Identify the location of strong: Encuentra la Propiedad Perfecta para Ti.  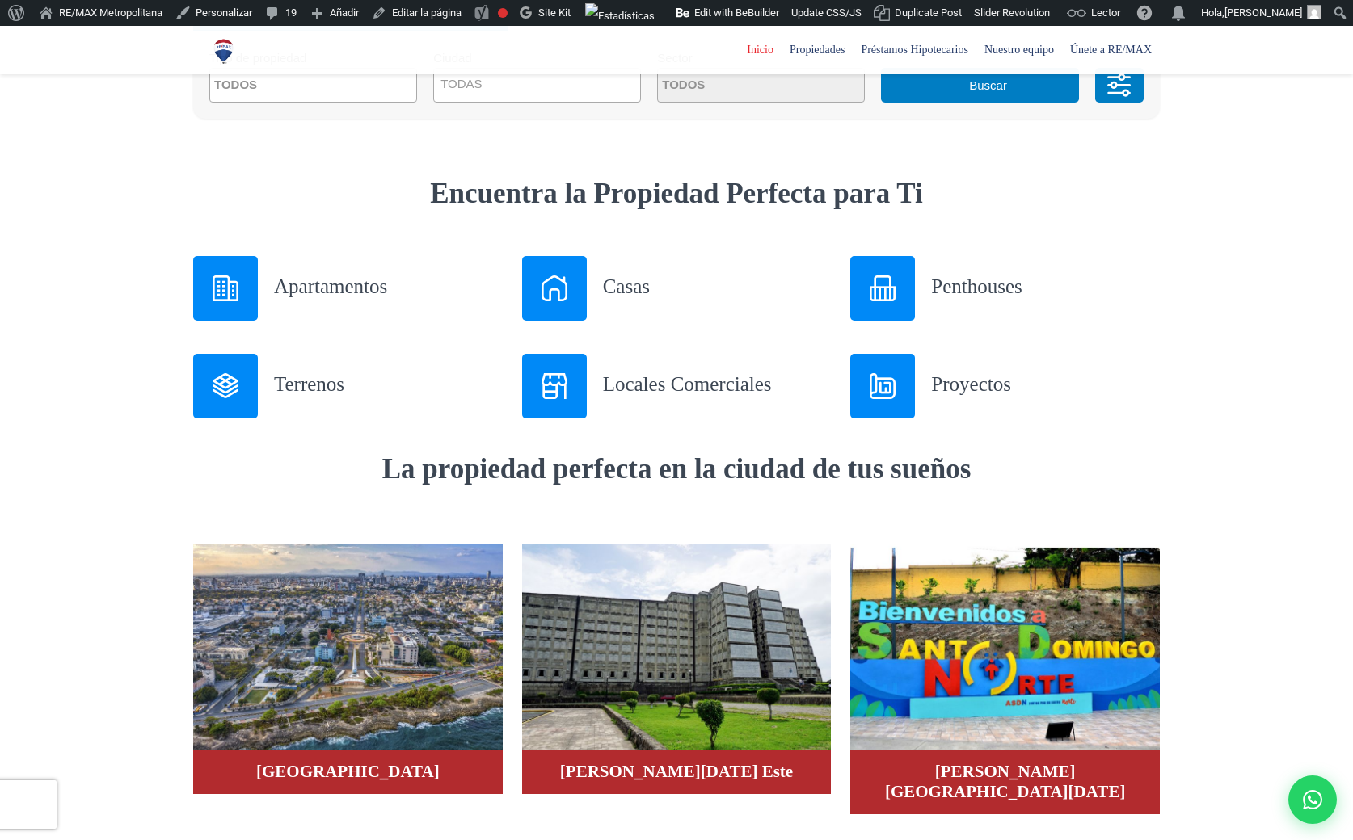
(676, 193).